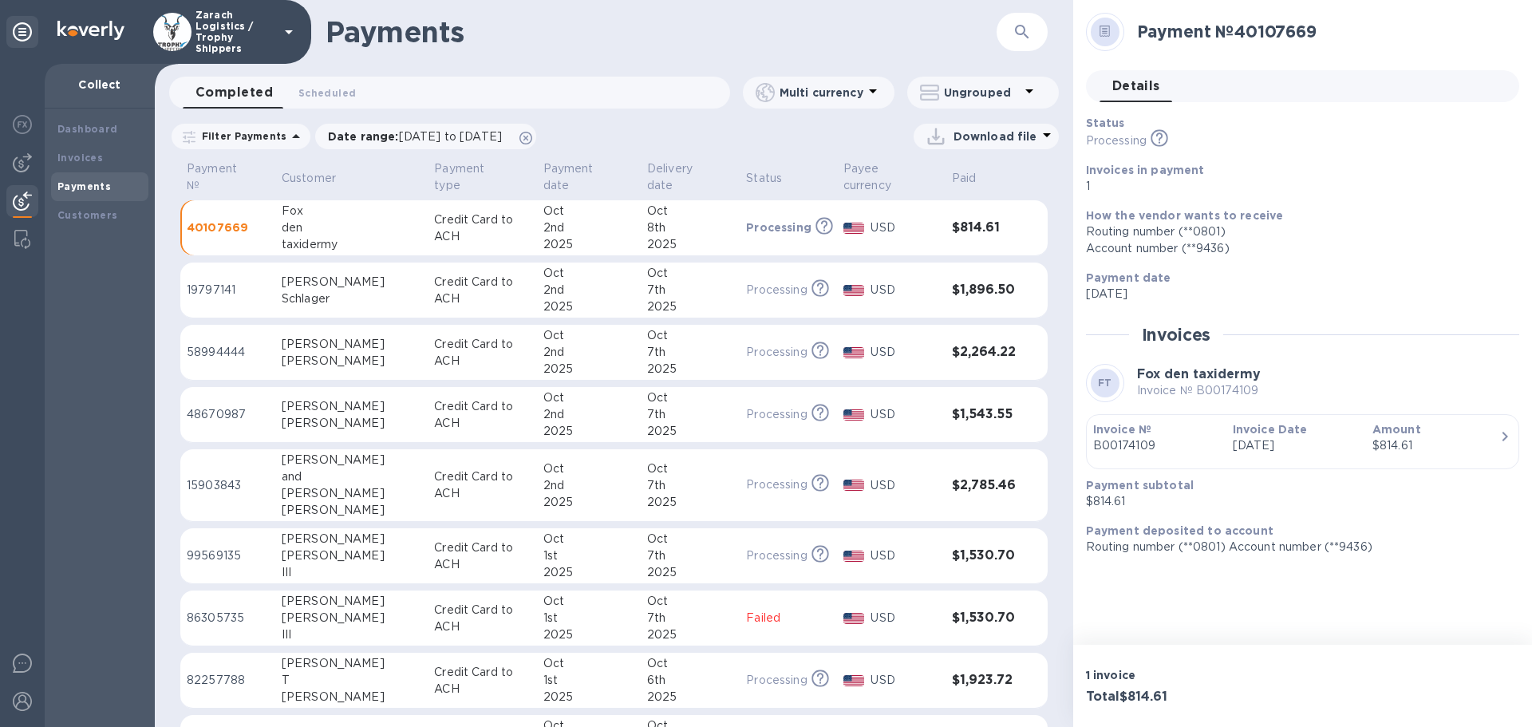  Describe the element at coordinates (227, 680) in the screenshot. I see `p: 82257788` at that location.